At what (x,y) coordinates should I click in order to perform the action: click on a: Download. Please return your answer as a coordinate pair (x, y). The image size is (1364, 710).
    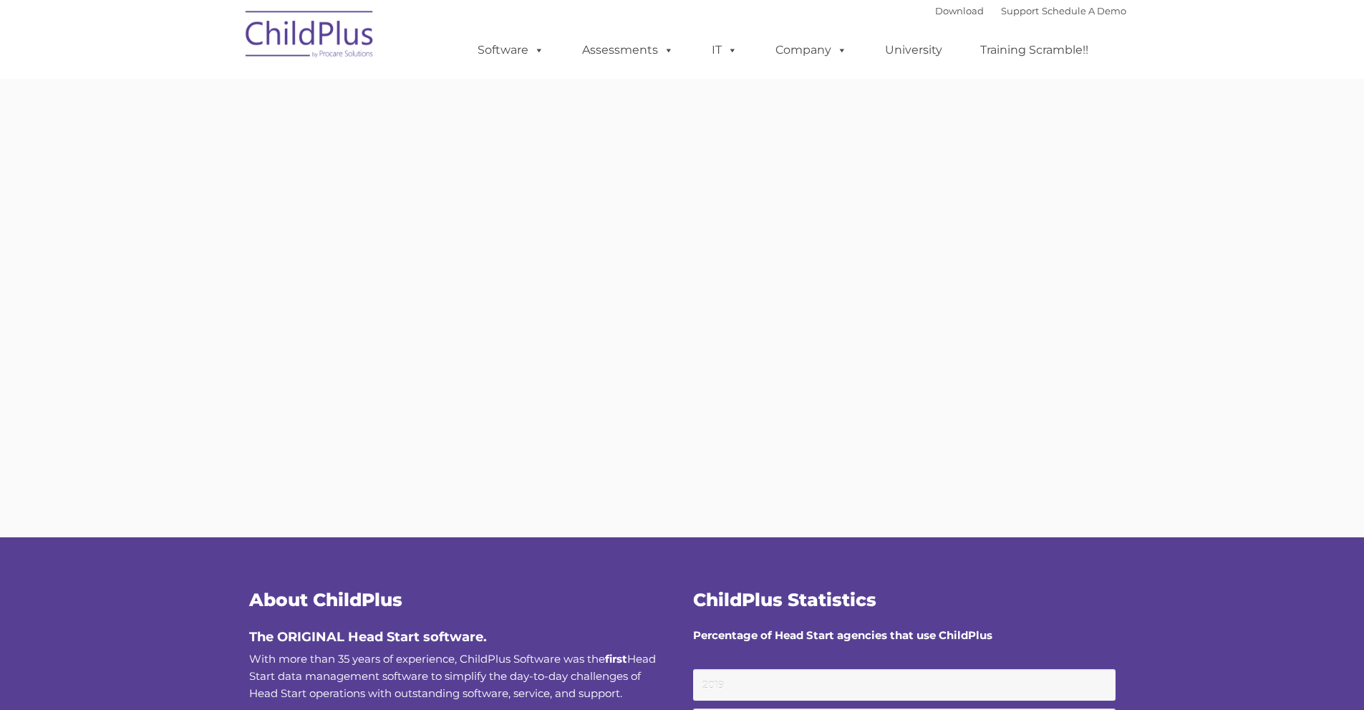
    Looking at the image, I should click on (959, 11).